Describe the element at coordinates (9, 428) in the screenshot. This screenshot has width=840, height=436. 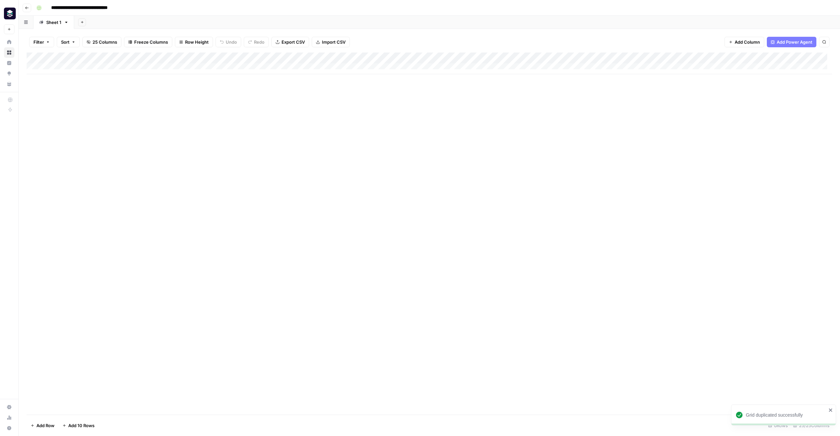
I see `button: Help + Support` at that location.